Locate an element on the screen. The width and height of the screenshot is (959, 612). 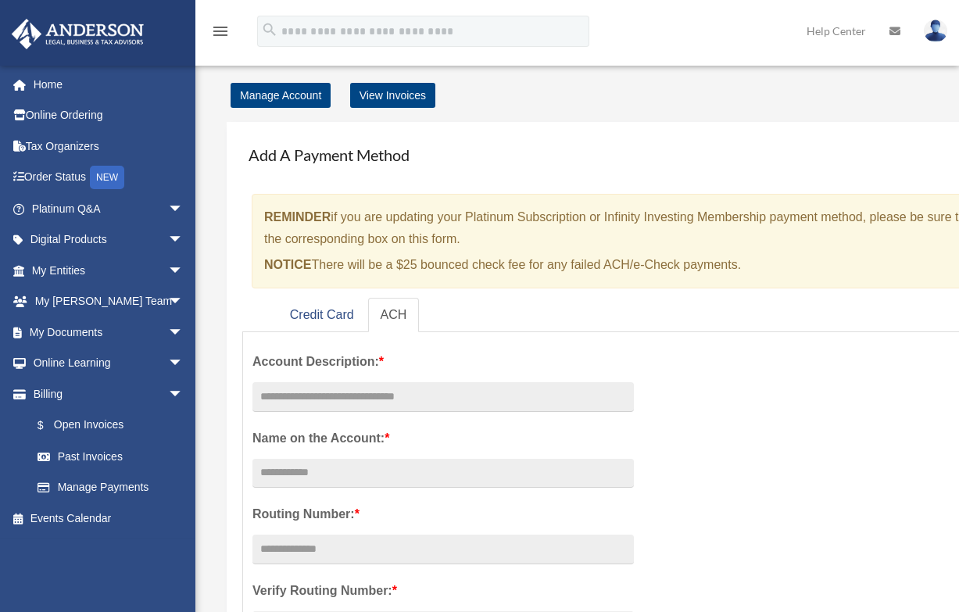
div: NEW is located at coordinates (107, 178).